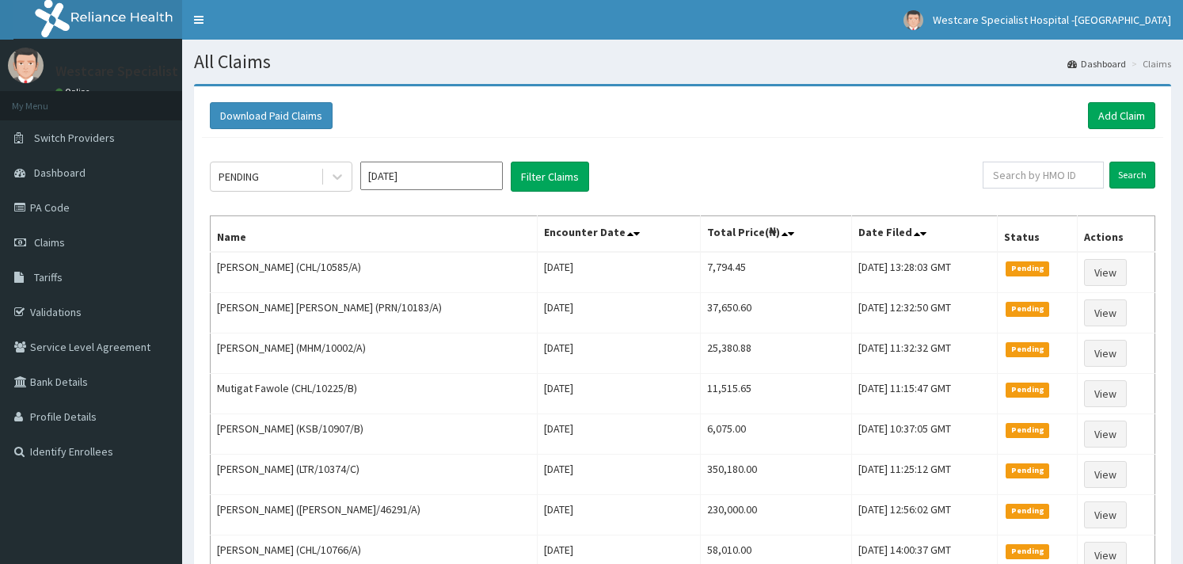 This screenshot has height=564, width=1183. What do you see at coordinates (1043, 175) in the screenshot?
I see `input: Search by HMO ID` at bounding box center [1043, 175].